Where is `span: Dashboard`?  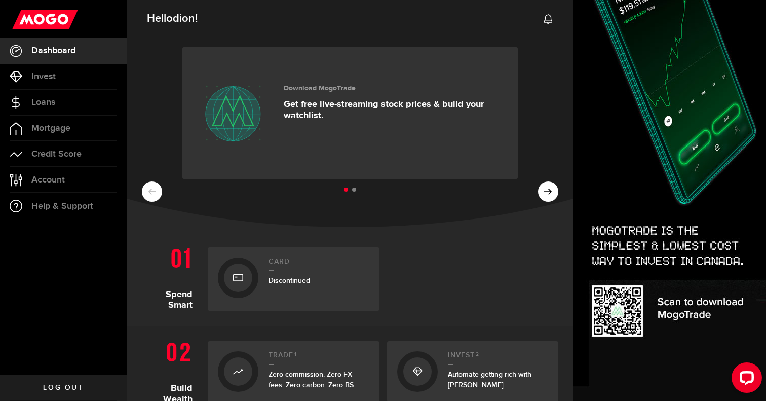
span: Dashboard is located at coordinates (53, 51).